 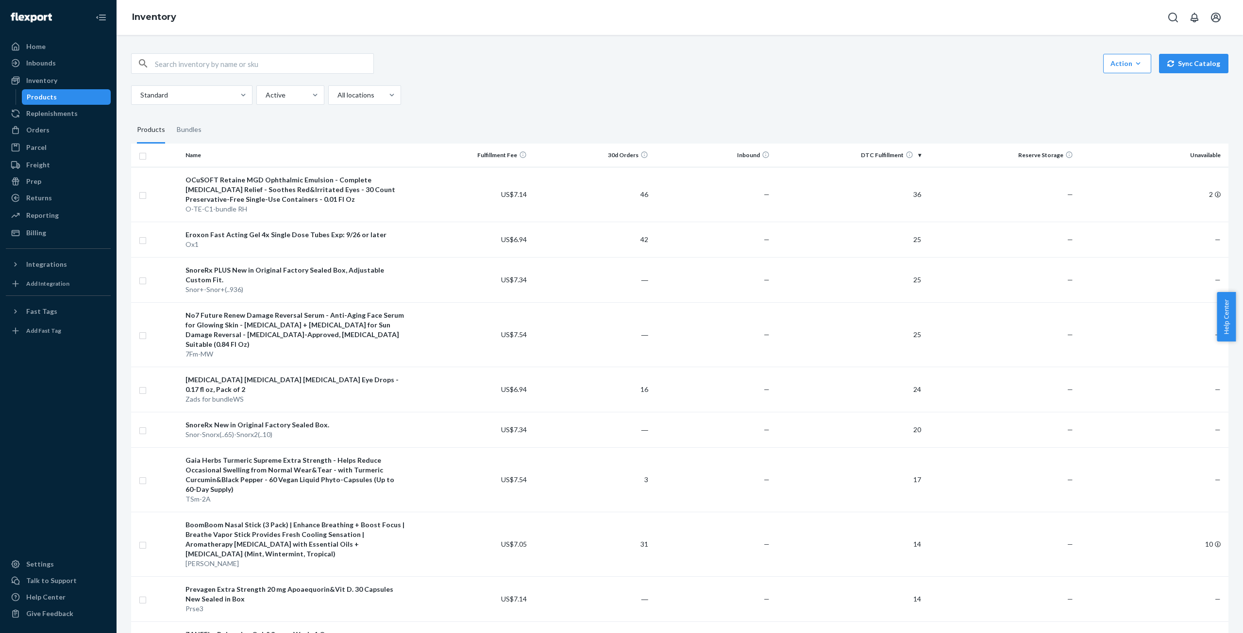 What do you see at coordinates (295, 245) in the screenshot?
I see `div: Ox1` at bounding box center [295, 245].